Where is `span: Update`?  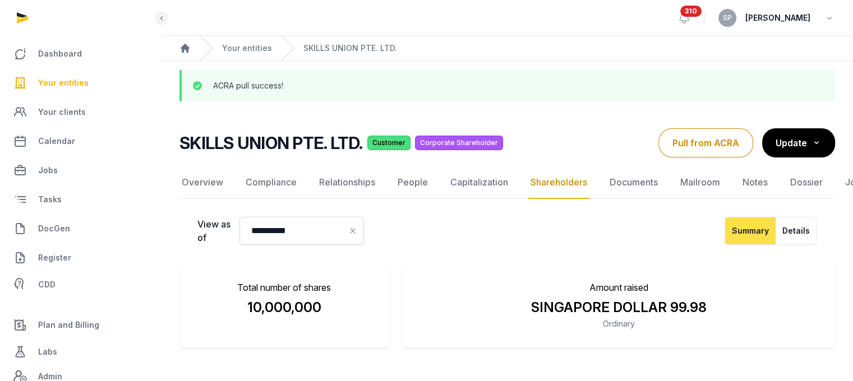 span: Update is located at coordinates (791, 143).